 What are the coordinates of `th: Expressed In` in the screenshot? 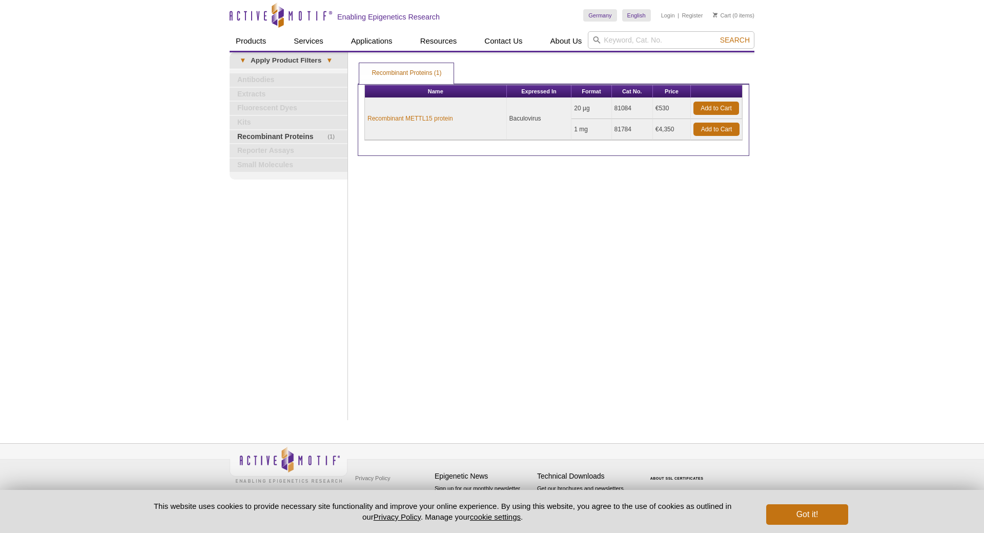 It's located at (539, 91).